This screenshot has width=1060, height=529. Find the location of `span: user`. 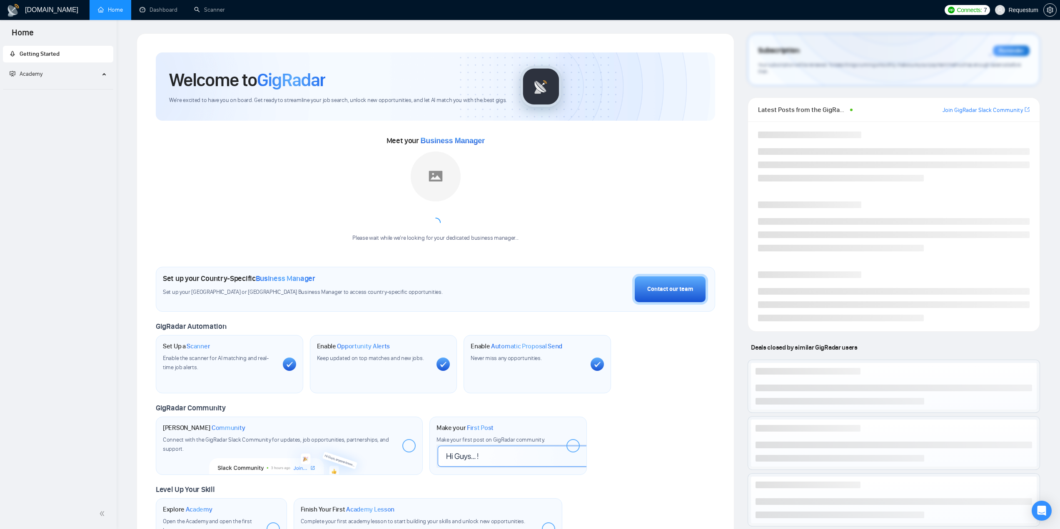

span: user is located at coordinates (1000, 10).